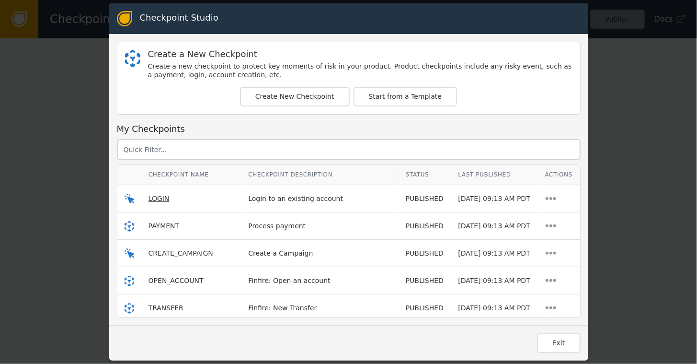 The image size is (697, 364). Describe the element at coordinates (349, 128) in the screenshot. I see `div: My Checkpoints` at that location.